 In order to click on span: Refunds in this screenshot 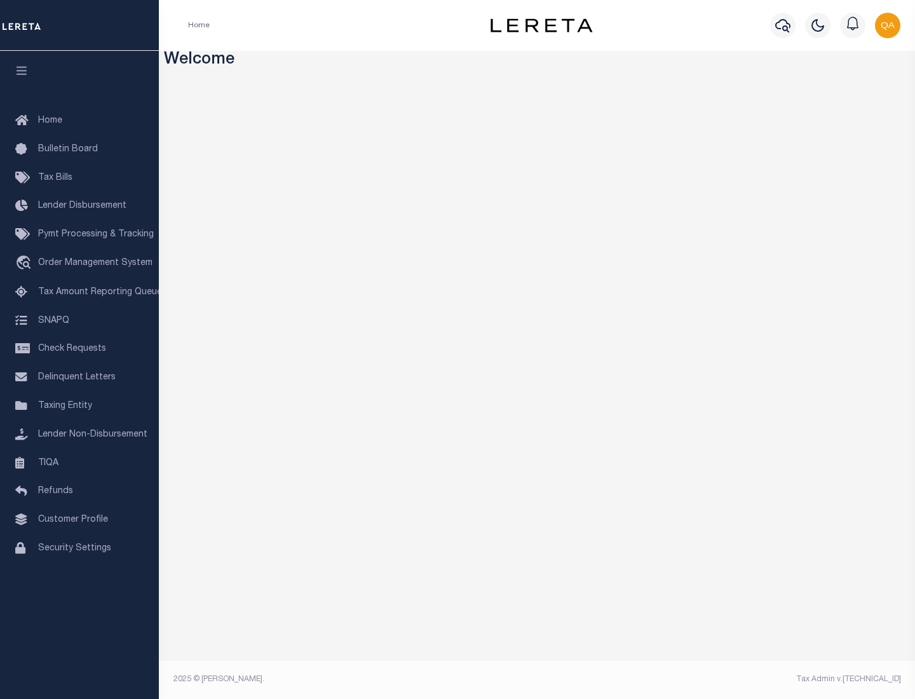, I will do `click(55, 491)`.